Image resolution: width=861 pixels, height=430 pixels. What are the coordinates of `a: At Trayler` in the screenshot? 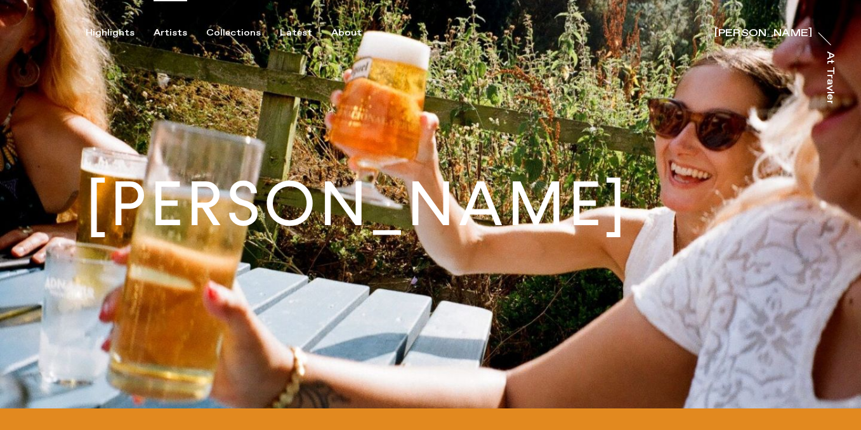 It's located at (833, 77).